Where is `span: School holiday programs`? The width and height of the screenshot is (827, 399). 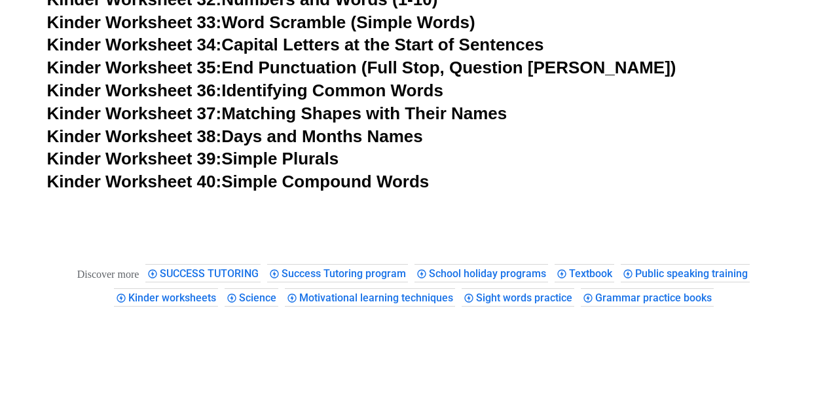
span: School holiday programs is located at coordinates (489, 273).